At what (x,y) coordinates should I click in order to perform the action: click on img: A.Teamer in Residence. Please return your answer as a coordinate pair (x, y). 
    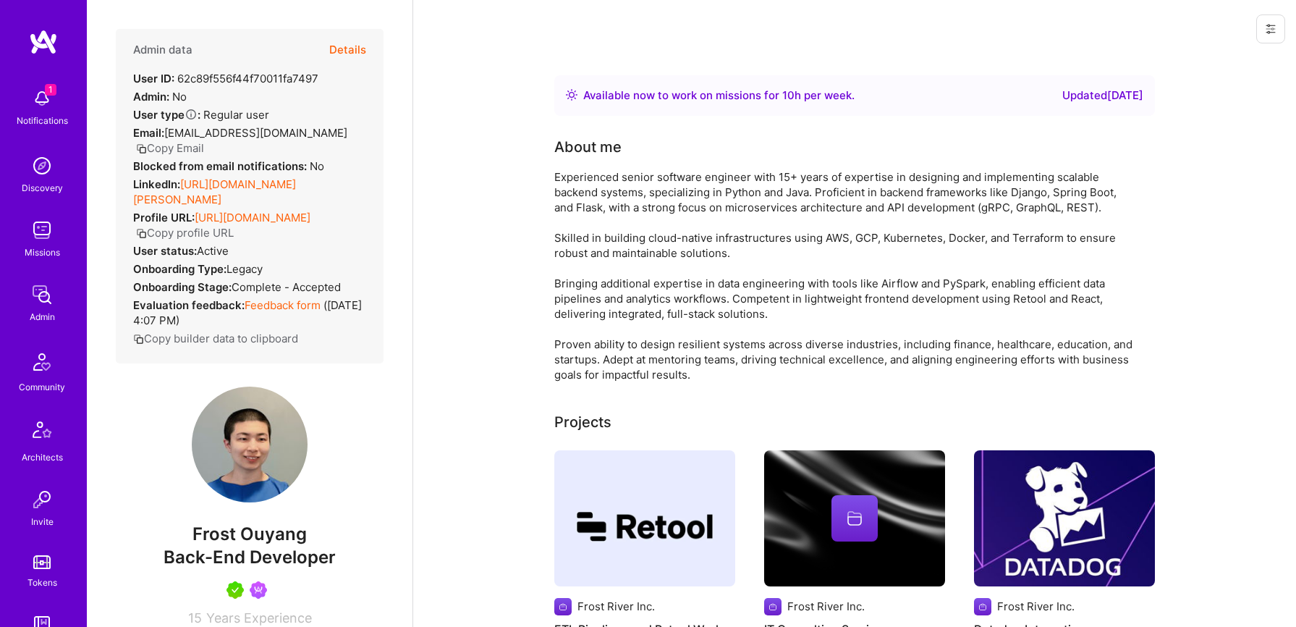
    Looking at the image, I should click on (235, 590).